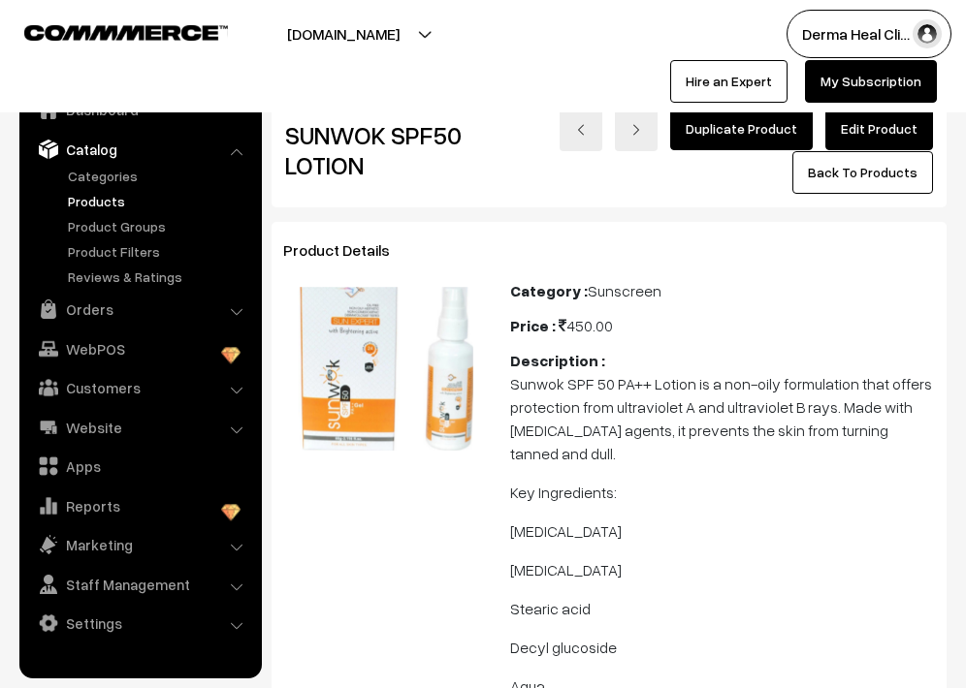  What do you see at coordinates (722, 291) in the screenshot?
I see `div: Sunscreen` at bounding box center [722, 291].